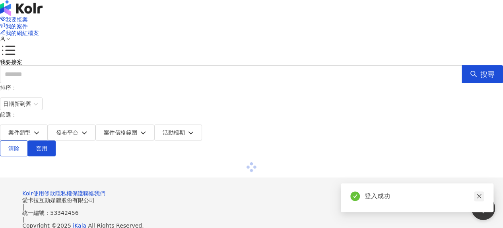  Describe the element at coordinates (479, 196) in the screenshot. I see `span: close` at that location.